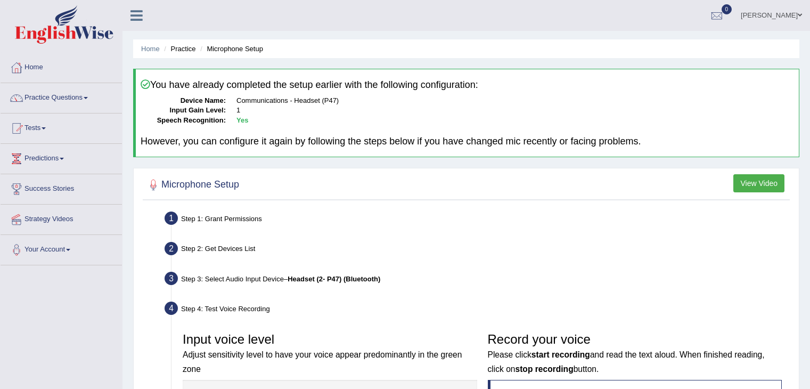 This screenshot has width=810, height=389. I want to click on a: Tests, so click(61, 127).